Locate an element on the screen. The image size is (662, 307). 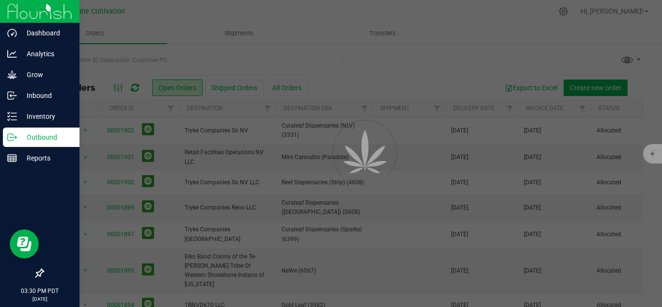
p: Dashboard is located at coordinates (46, 33).